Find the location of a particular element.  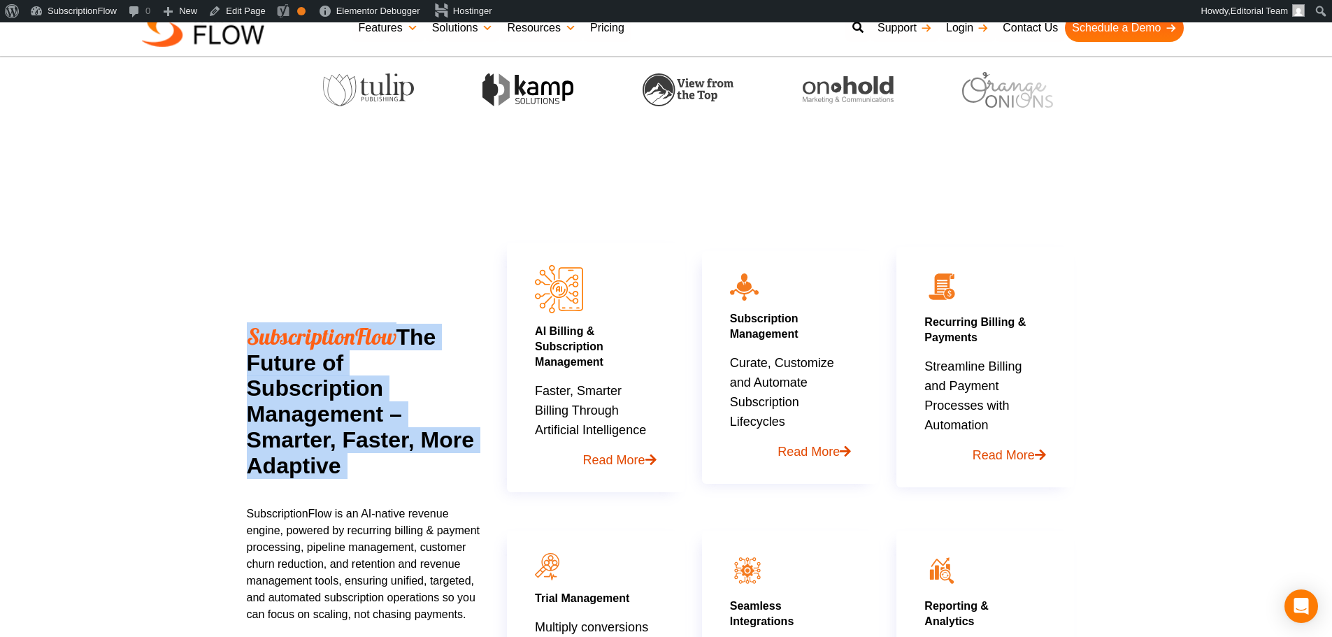

a: Login is located at coordinates (967, 28).